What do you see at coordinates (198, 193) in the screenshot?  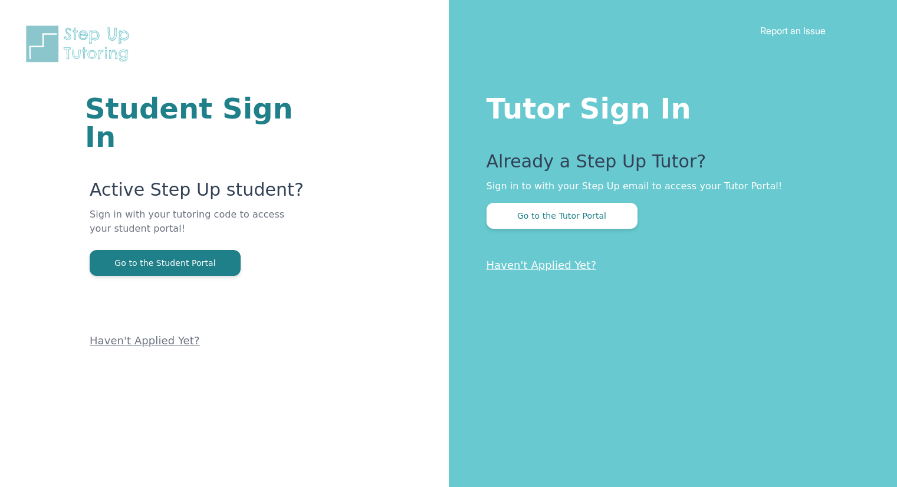 I see `p: Active Step Up student?` at bounding box center [198, 193].